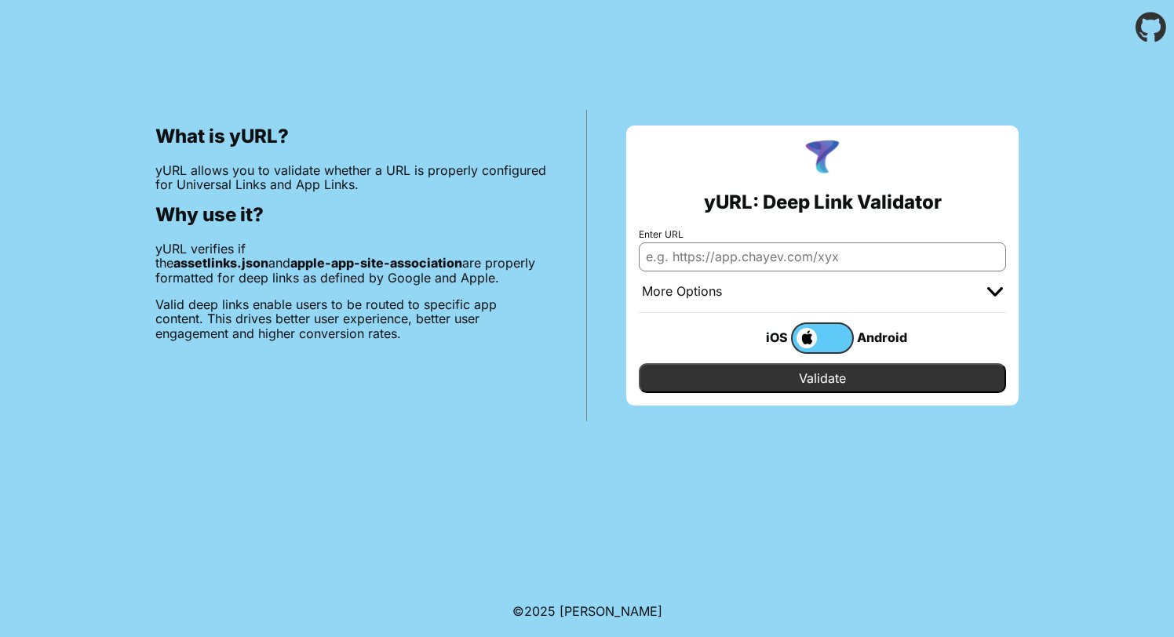  Describe the element at coordinates (220, 263) in the screenshot. I see `b: assetlinks.json` at that location.